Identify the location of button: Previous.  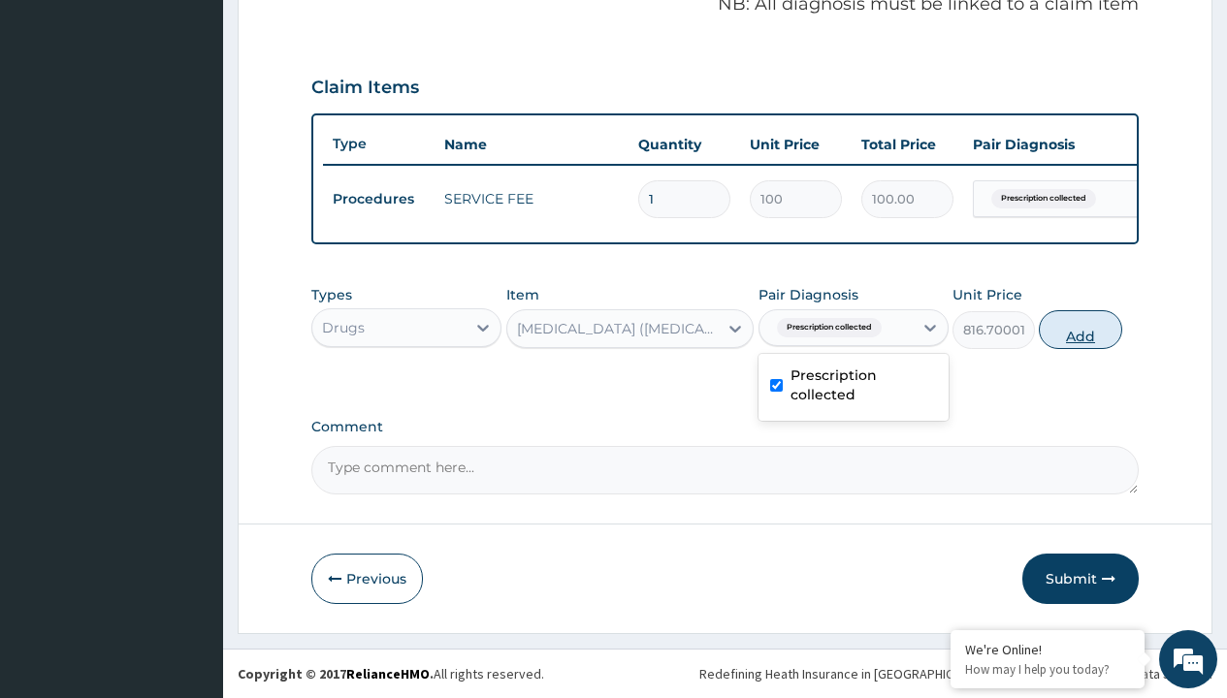
(367, 579).